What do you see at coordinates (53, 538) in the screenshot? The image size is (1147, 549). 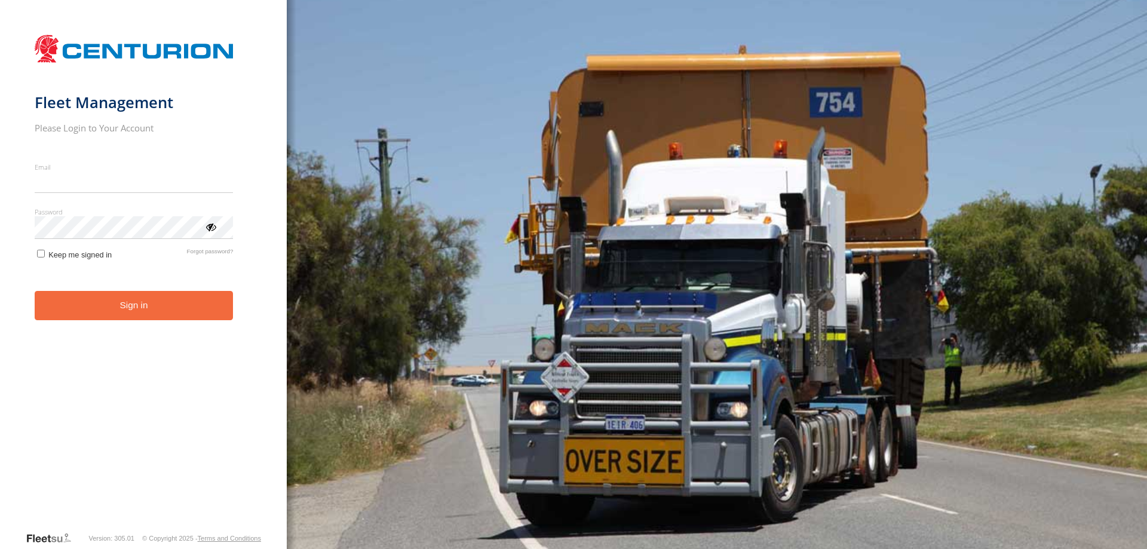 I see `a: Visit our Website` at bounding box center [53, 538].